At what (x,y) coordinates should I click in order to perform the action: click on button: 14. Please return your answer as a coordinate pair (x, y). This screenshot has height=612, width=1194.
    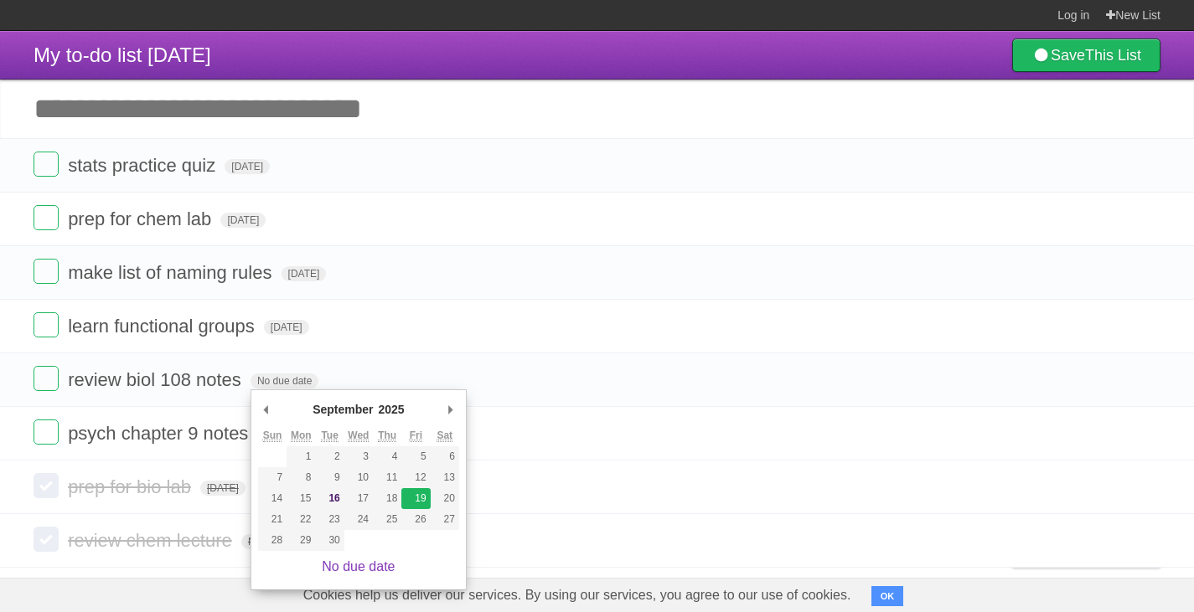
    Looking at the image, I should click on (272, 498).